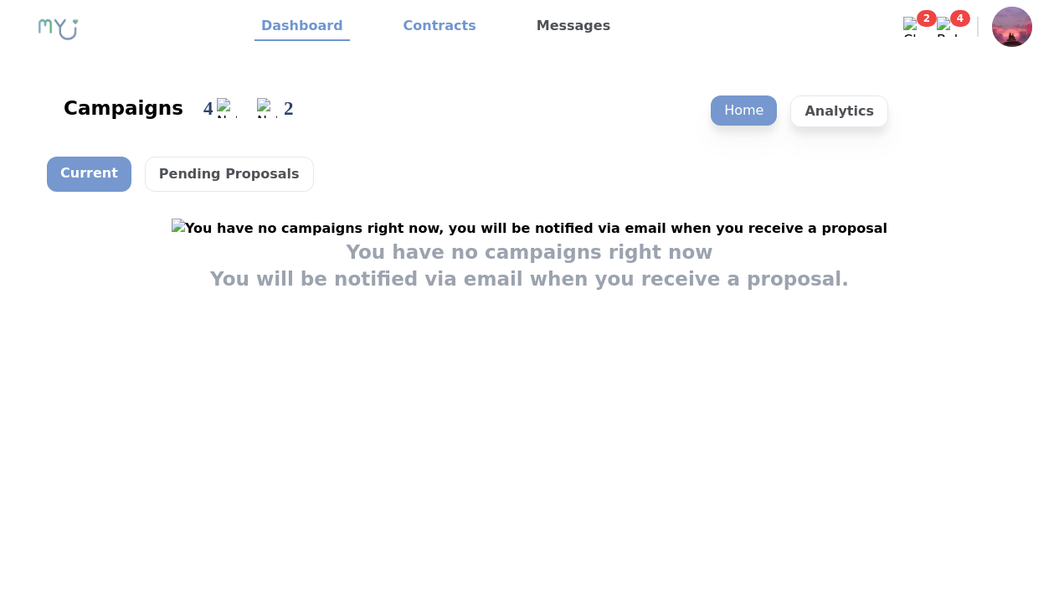 The width and height of the screenshot is (1059, 603). I want to click on p: Current, so click(89, 174).